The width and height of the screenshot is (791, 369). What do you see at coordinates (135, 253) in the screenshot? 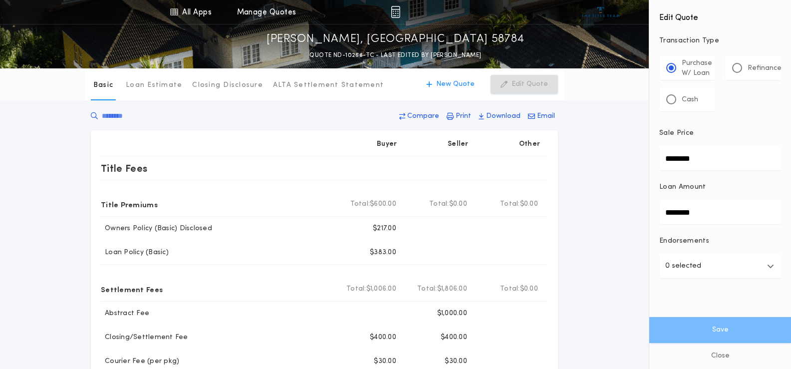
I see `p: Loan Policy (Basic)` at bounding box center [135, 253].